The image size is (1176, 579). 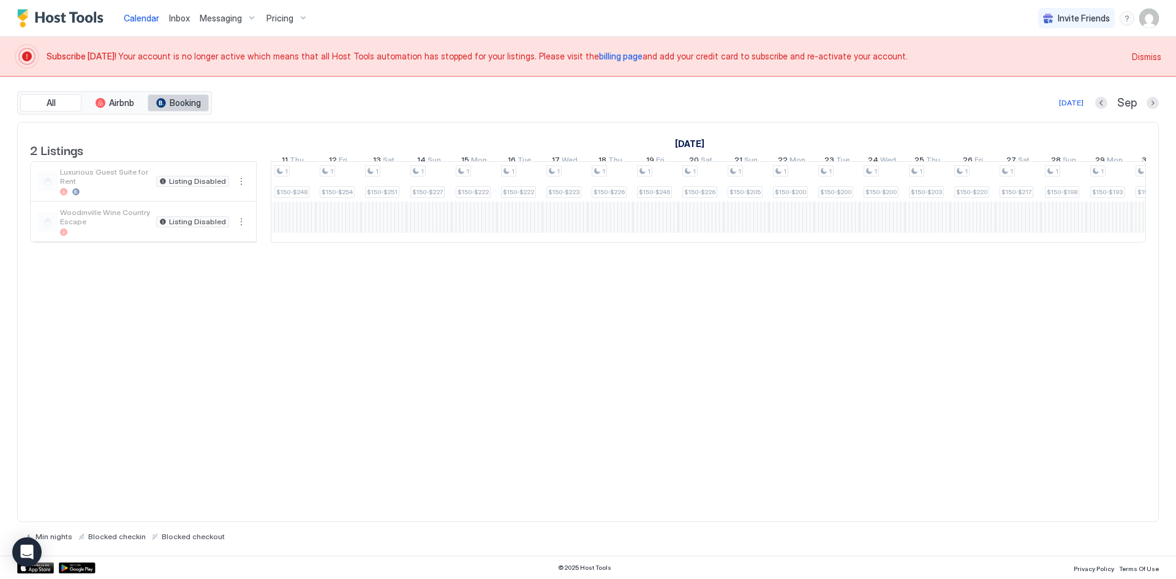 I want to click on span: 15, so click(x=465, y=161).